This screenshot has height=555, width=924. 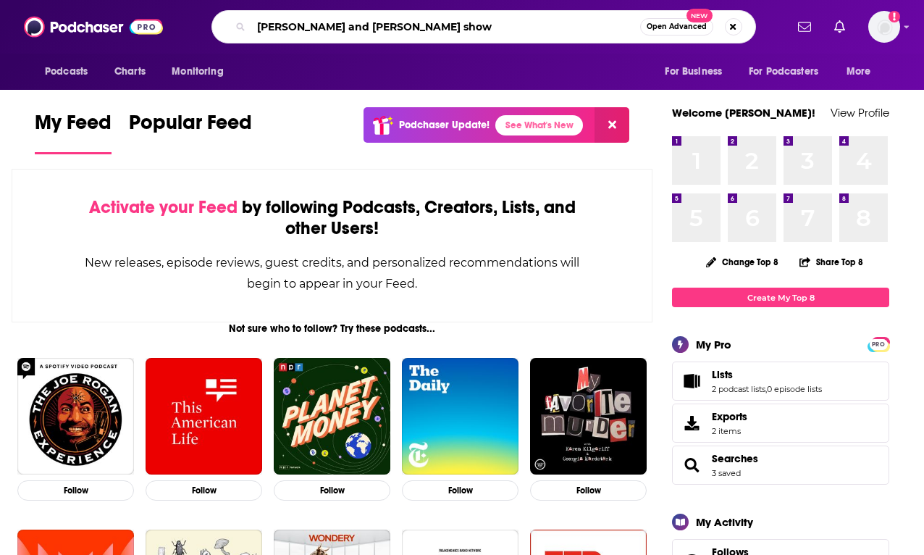 I want to click on a: My Feed, so click(x=73, y=132).